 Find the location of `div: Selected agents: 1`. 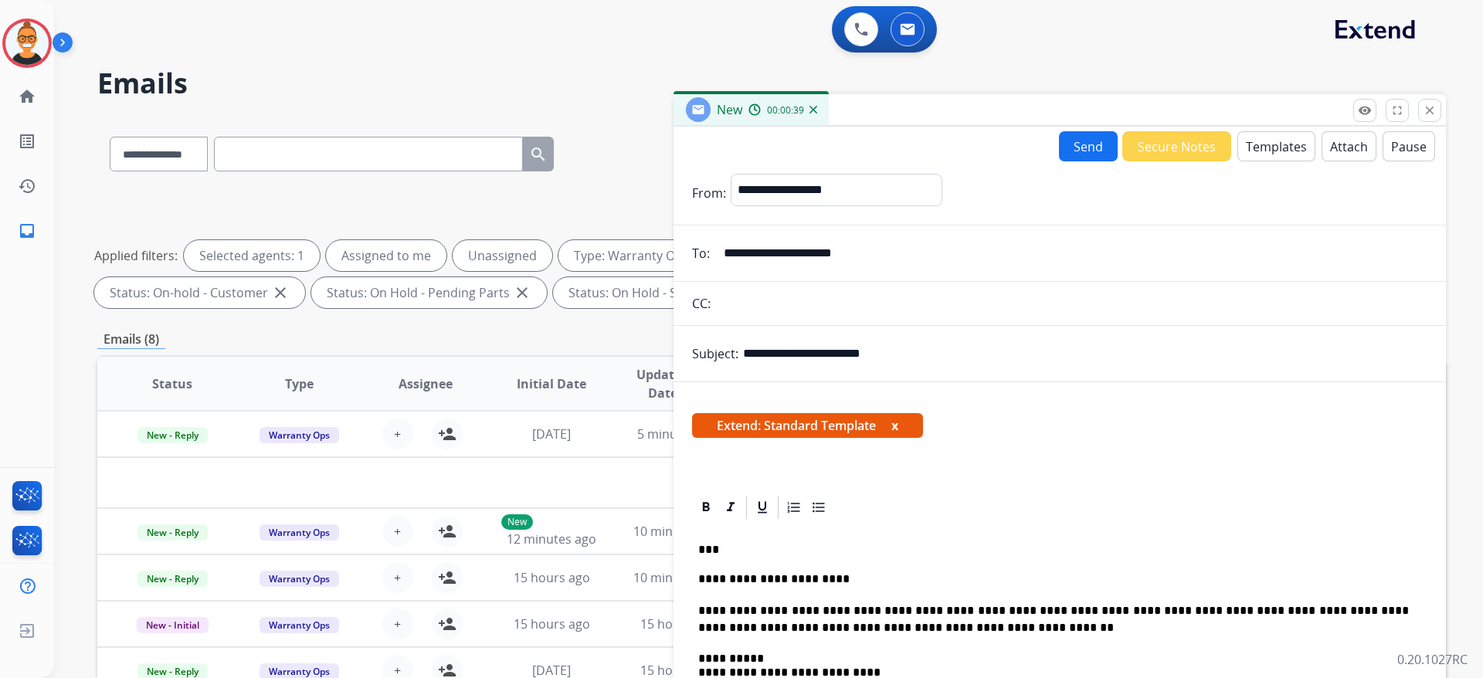

div: Selected agents: 1 is located at coordinates (252, 256).